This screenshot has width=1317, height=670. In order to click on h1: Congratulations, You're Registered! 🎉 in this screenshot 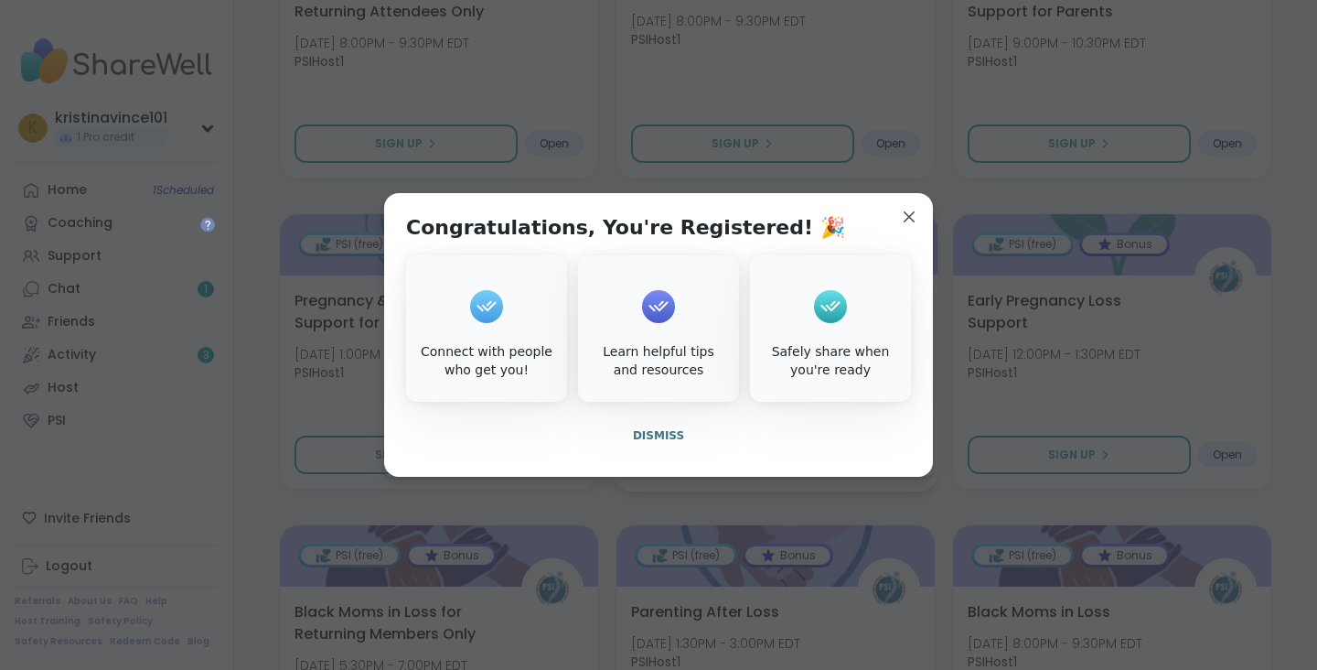, I will do `click(626, 228)`.